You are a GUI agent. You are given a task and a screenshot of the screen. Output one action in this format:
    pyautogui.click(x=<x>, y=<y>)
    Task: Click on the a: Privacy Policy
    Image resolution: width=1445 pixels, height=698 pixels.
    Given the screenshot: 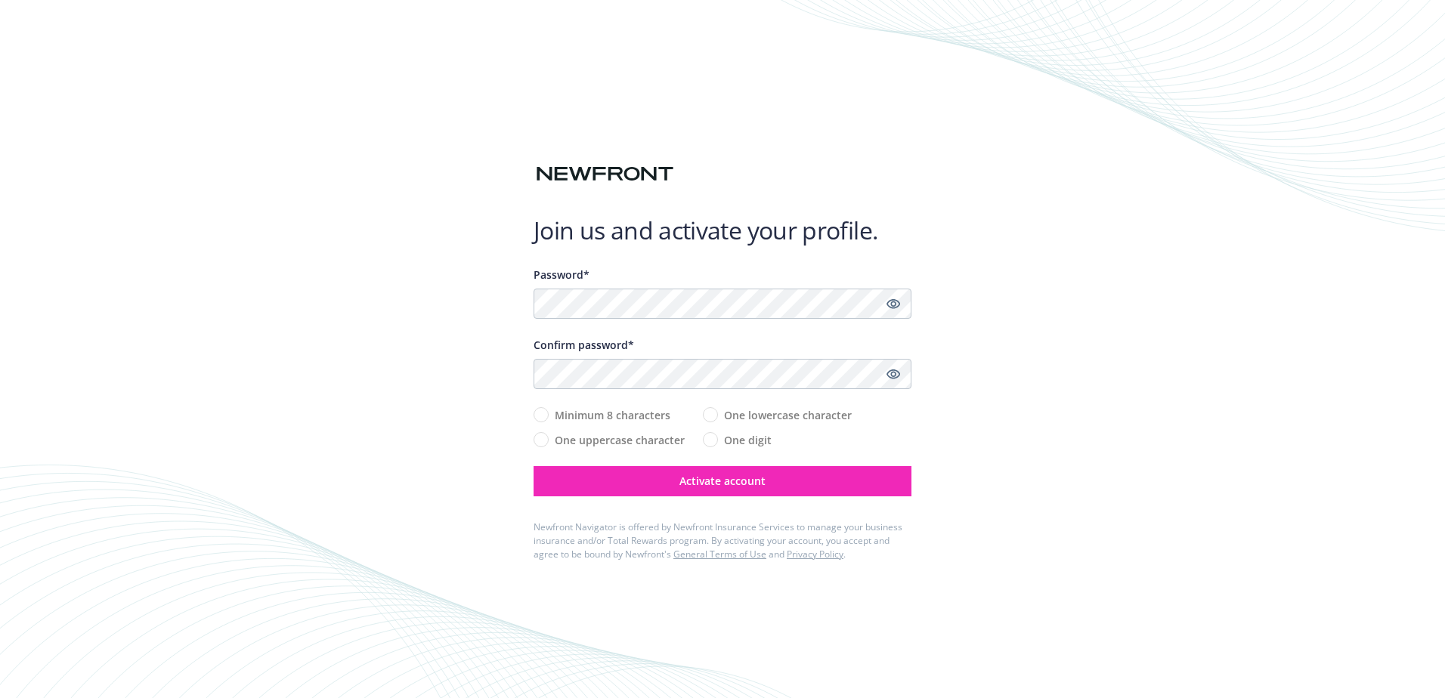 What is the action you would take?
    pyautogui.click(x=815, y=554)
    